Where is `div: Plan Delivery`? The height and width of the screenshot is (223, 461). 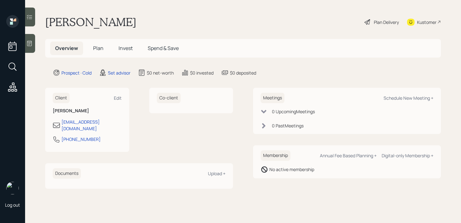
div: Plan Delivery is located at coordinates (387, 22).